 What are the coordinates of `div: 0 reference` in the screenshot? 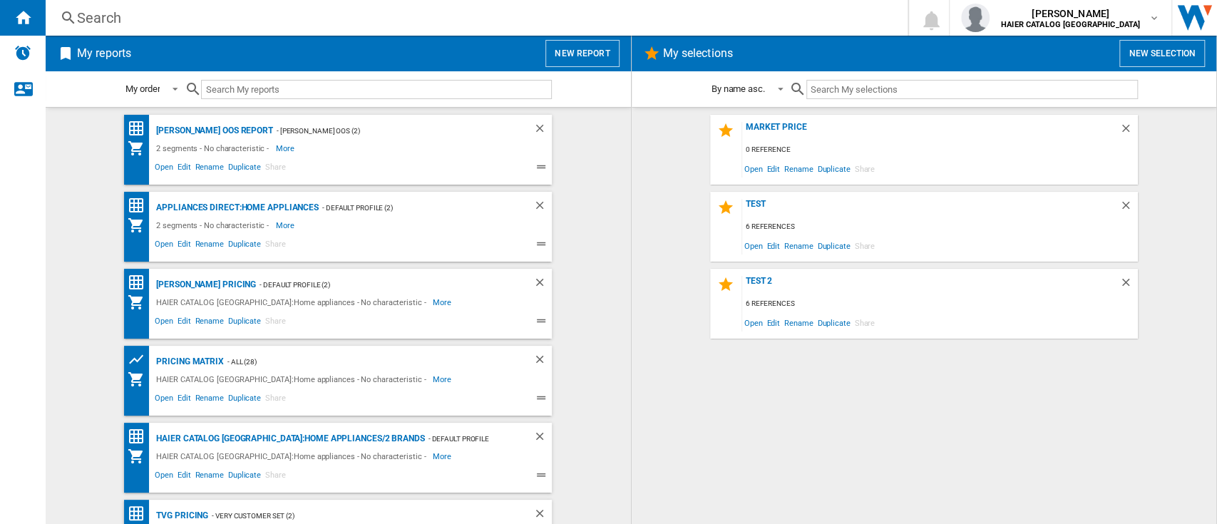 It's located at (939, 150).